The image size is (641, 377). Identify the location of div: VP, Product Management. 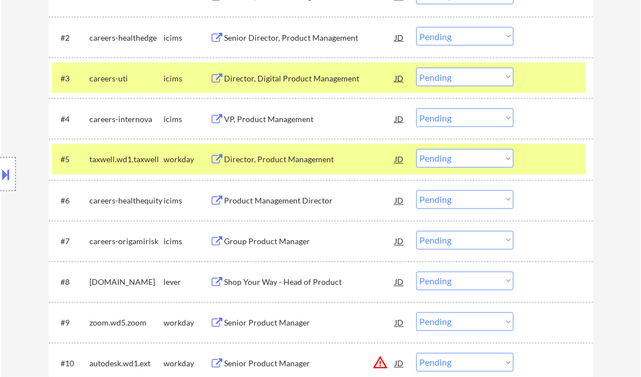
(310, 119).